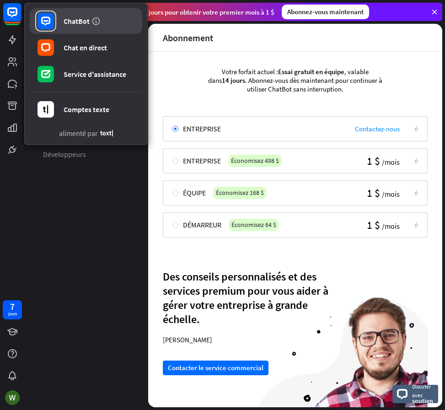  Describe the element at coordinates (311, 71) in the screenshot. I see `font: Essai gratuit en équipe` at that location.